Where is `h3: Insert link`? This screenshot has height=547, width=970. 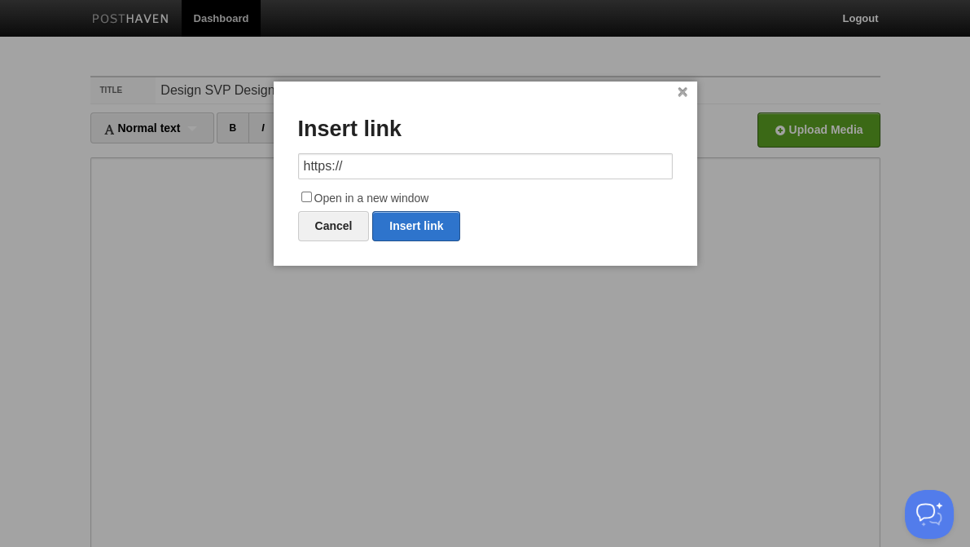
h3: Insert link is located at coordinates (485, 130).